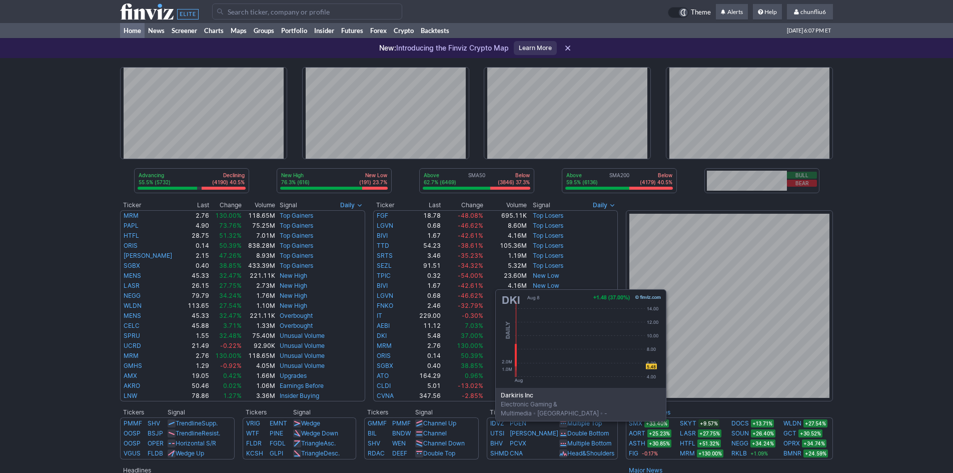 The image size is (953, 473). I want to click on a: TrendlineSupp., so click(197, 423).